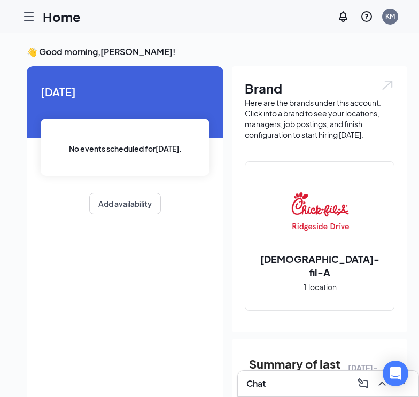  I want to click on span: 1 location, so click(320, 287).